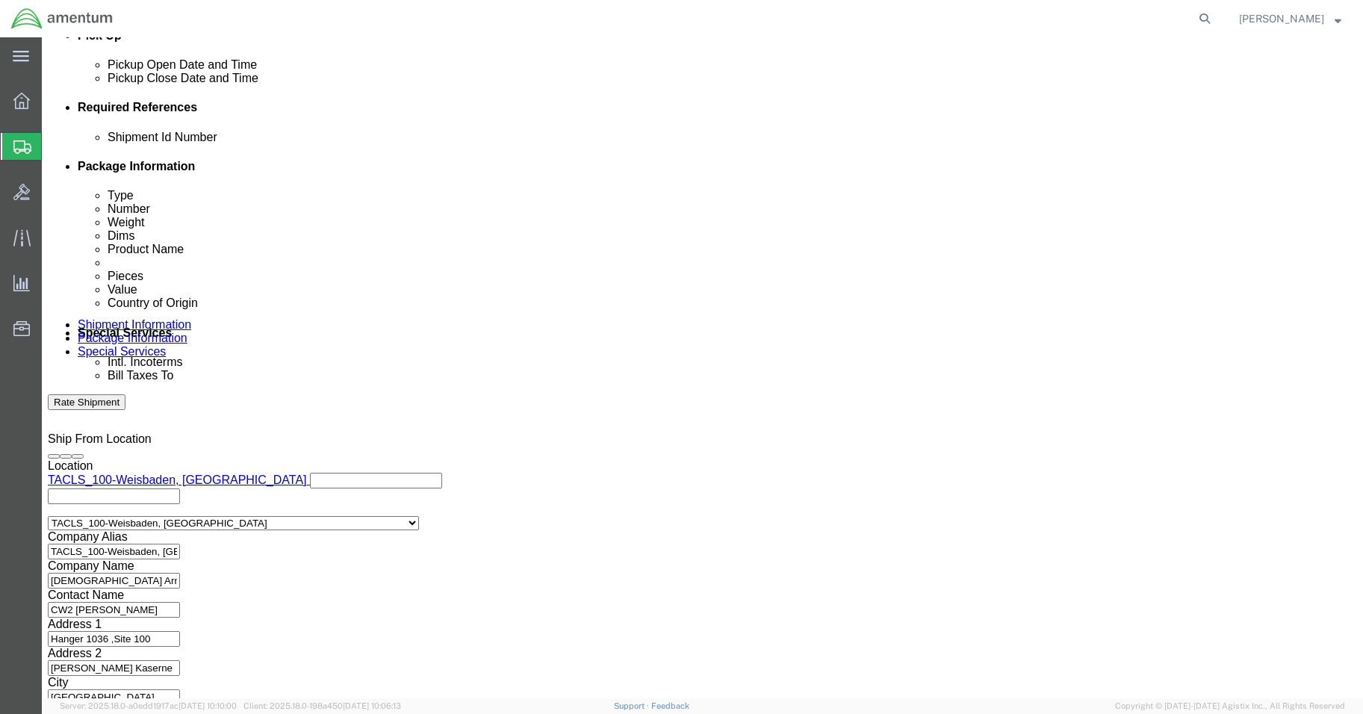 The height and width of the screenshot is (714, 1363). What do you see at coordinates (1282, 19) in the screenshot?
I see `span: Eddie Gonzalez` at bounding box center [1282, 19].